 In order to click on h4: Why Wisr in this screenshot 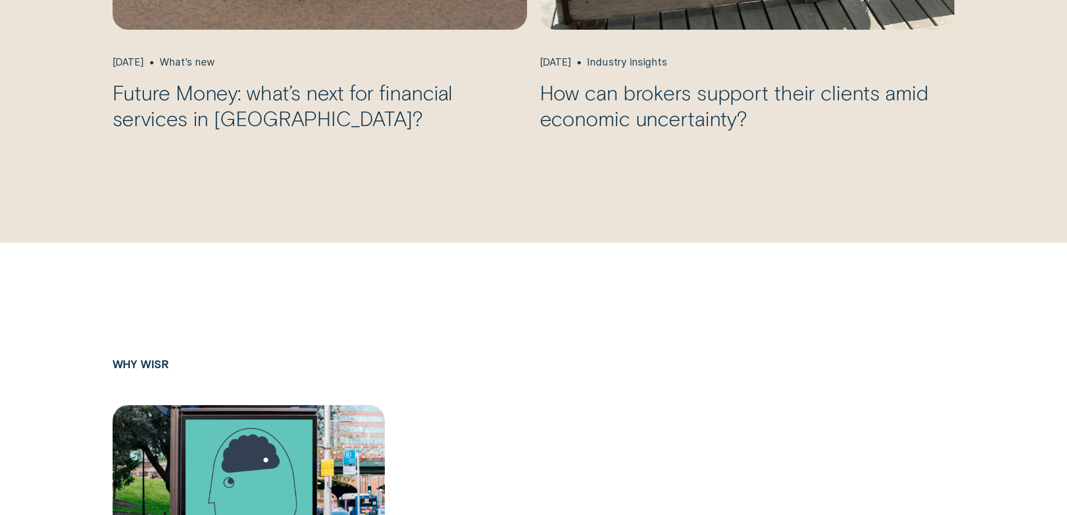, I will do `click(141, 364)`.